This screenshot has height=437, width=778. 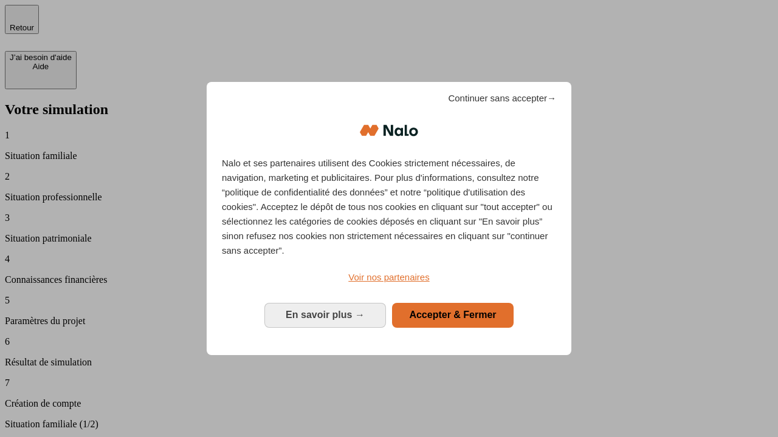 I want to click on span: Continuer sans accepter→, so click(x=502, y=98).